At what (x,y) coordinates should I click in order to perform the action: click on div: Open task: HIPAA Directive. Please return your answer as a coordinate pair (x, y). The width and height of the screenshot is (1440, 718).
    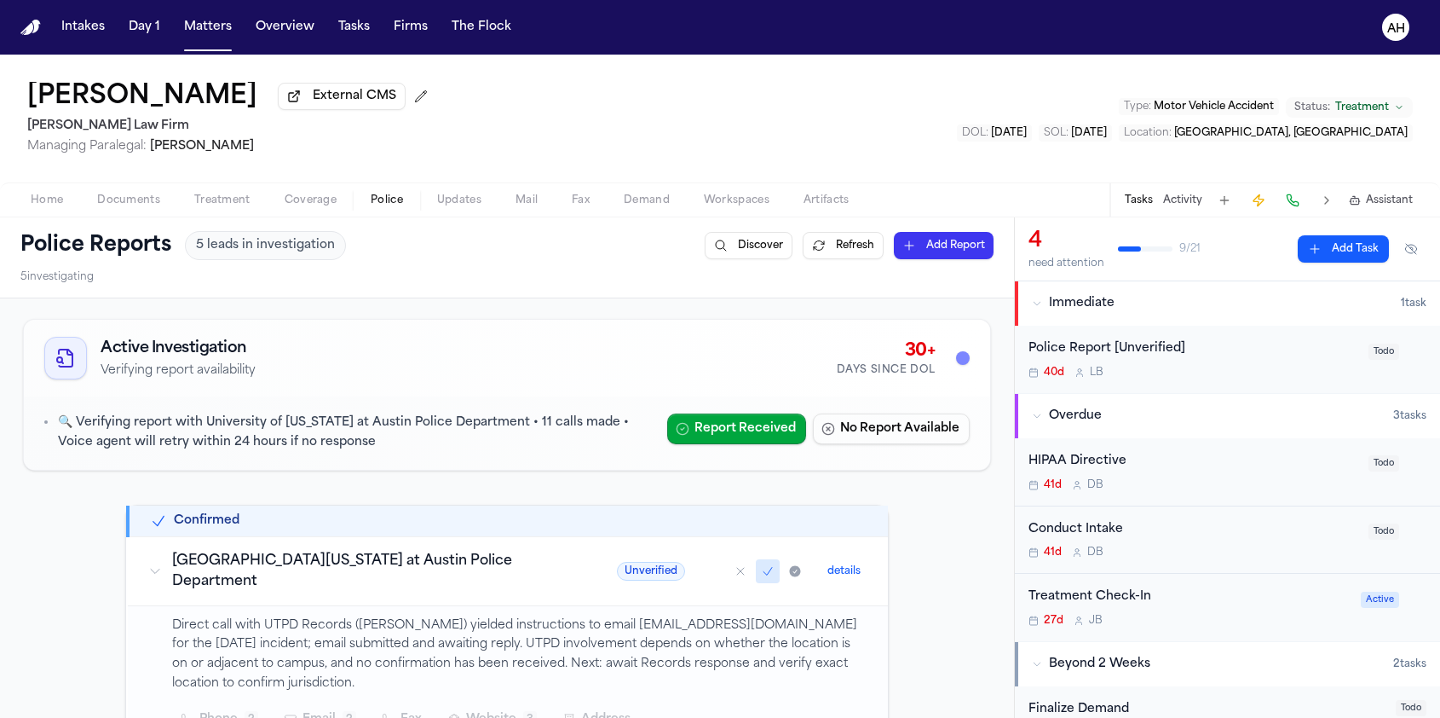
    Looking at the image, I should click on (1227, 472).